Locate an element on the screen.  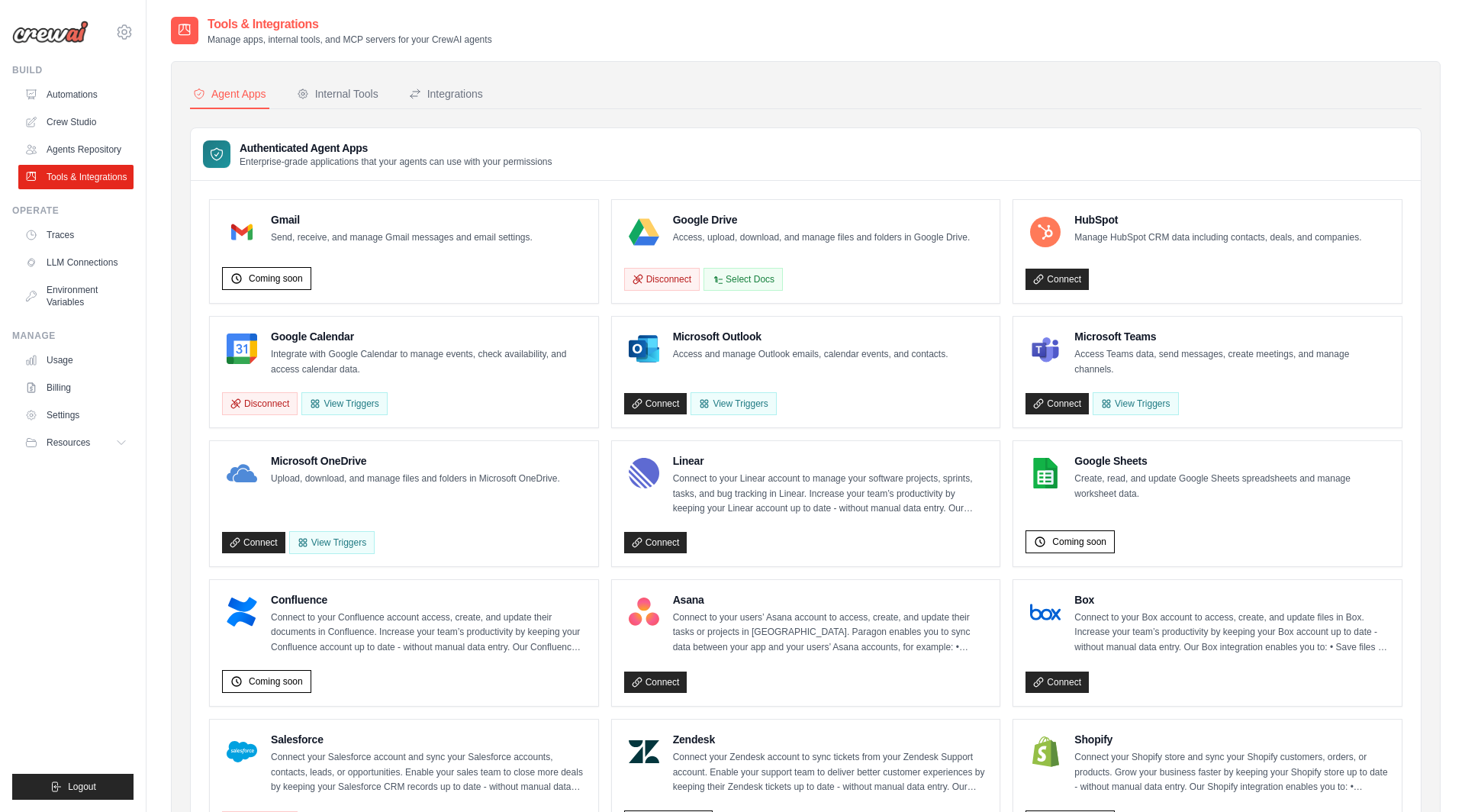
img: Google Calendar Logo is located at coordinates (242, 348).